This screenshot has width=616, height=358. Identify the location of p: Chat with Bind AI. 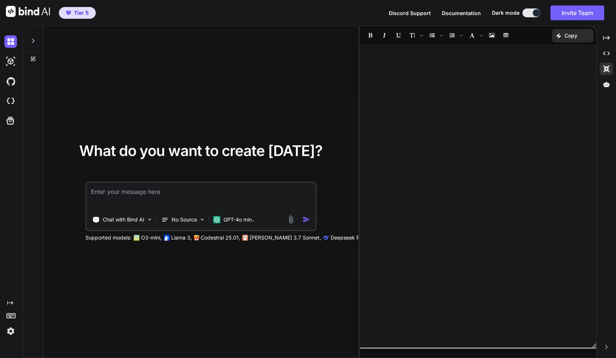
(123, 220).